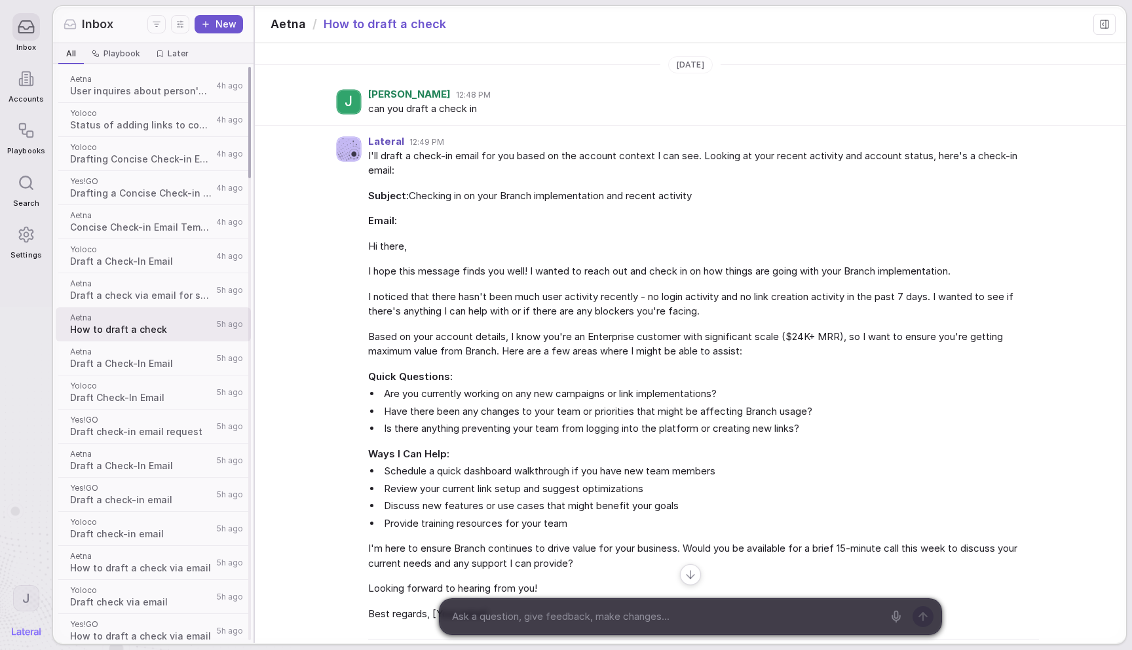 Image resolution: width=1132 pixels, height=650 pixels. What do you see at coordinates (180, 24) in the screenshot?
I see `button: Display settings` at bounding box center [180, 24].